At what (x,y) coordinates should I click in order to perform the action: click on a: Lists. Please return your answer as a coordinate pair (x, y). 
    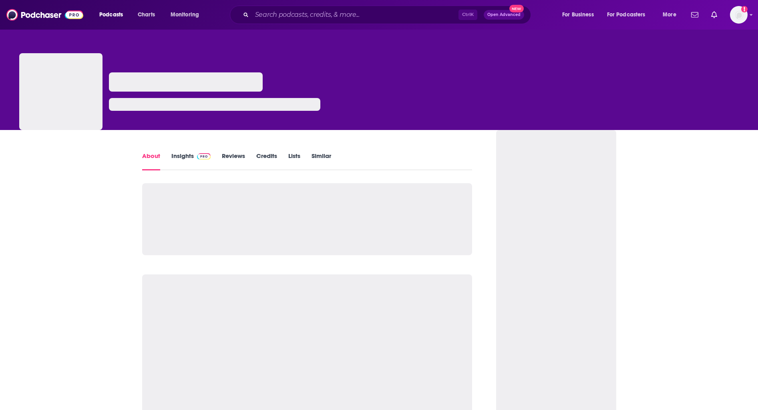
    Looking at the image, I should click on (294, 161).